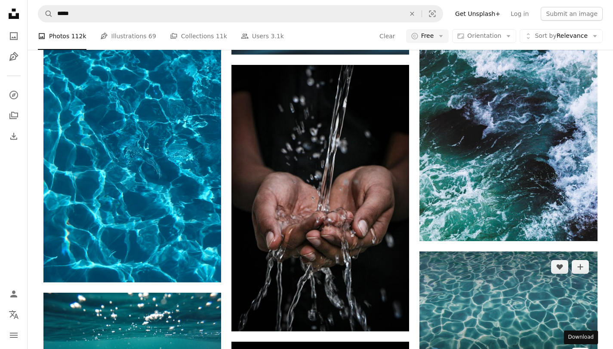 The height and width of the screenshot is (349, 613). I want to click on span: Free, so click(427, 36).